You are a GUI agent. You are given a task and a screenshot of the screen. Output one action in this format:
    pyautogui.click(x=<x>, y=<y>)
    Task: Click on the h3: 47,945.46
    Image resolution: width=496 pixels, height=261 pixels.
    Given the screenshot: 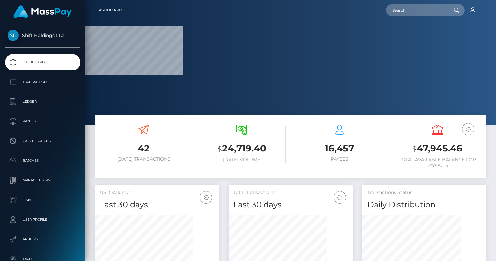 What is the action you would take?
    pyautogui.click(x=437, y=148)
    